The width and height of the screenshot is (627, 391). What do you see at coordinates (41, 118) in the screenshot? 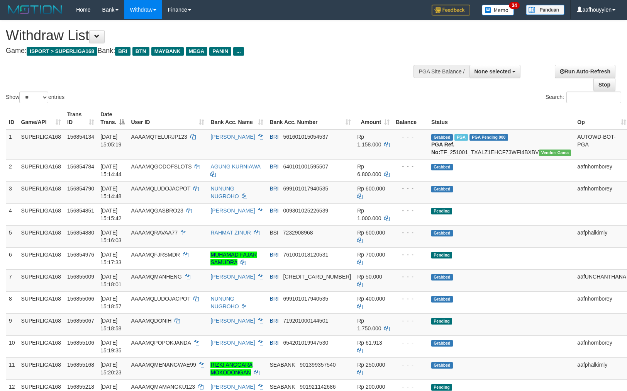
I see `th: Game/API: activate to sort column ascending` at bounding box center [41, 118].